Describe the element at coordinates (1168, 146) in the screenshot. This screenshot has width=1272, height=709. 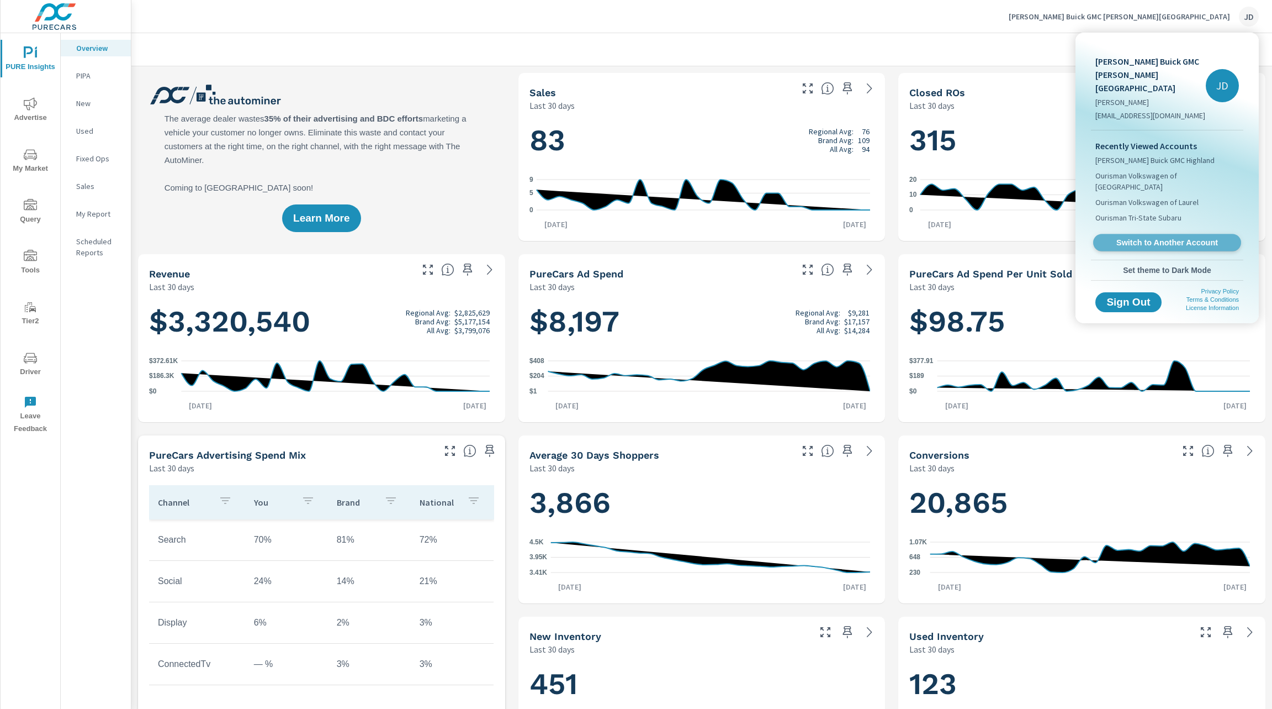
I see `p: Recently Viewed Accounts` at that location.